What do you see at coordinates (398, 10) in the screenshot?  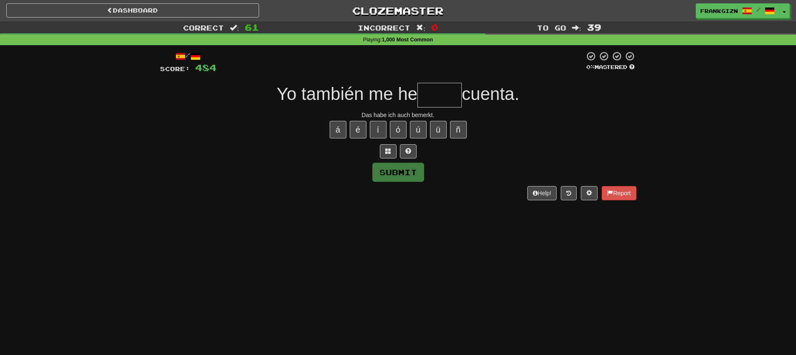 I see `a: Clozemaster` at bounding box center [398, 10].